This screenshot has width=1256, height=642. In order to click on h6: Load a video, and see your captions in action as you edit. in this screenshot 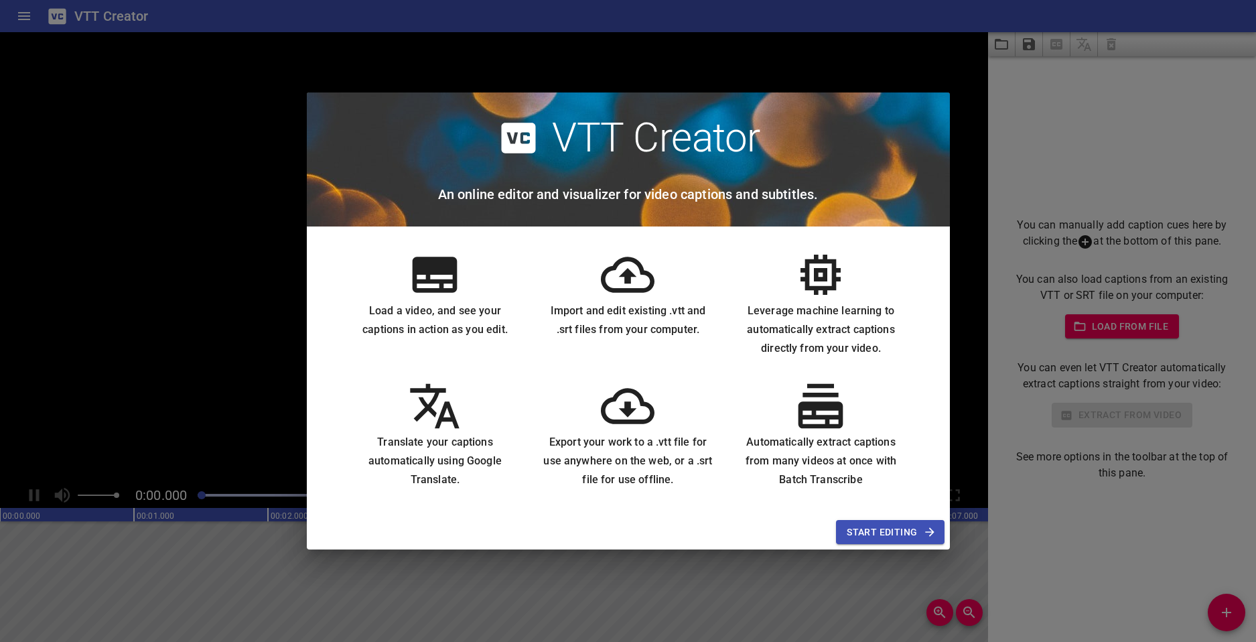, I will do `click(435, 320)`.